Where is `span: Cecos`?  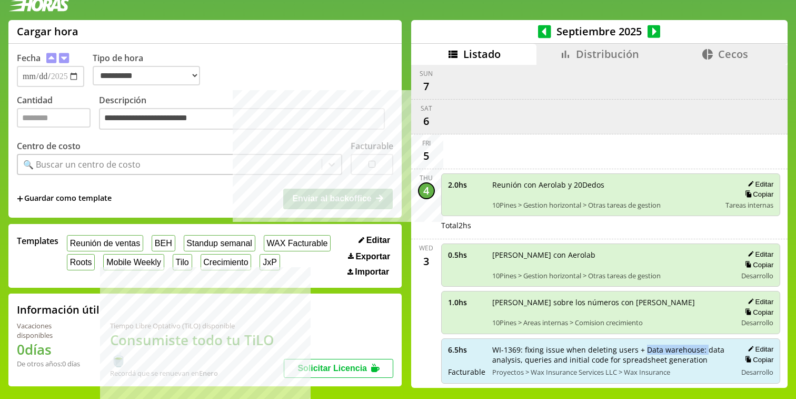
span: Cecos is located at coordinates (733, 54).